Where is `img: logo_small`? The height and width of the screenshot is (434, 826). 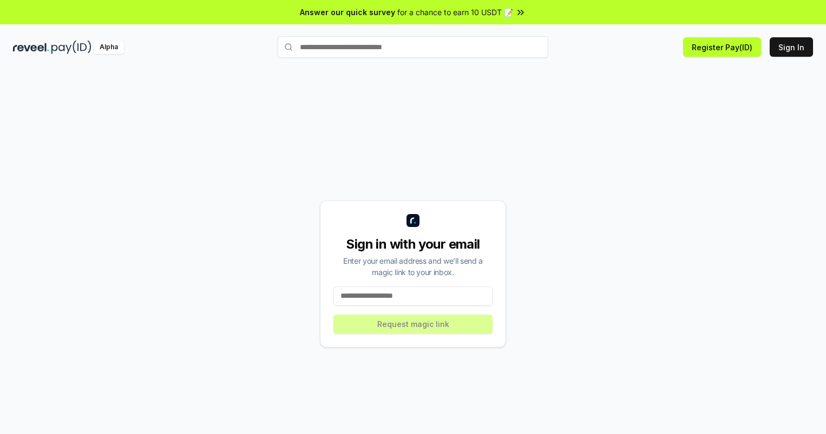 img: logo_small is located at coordinates (413, 221).